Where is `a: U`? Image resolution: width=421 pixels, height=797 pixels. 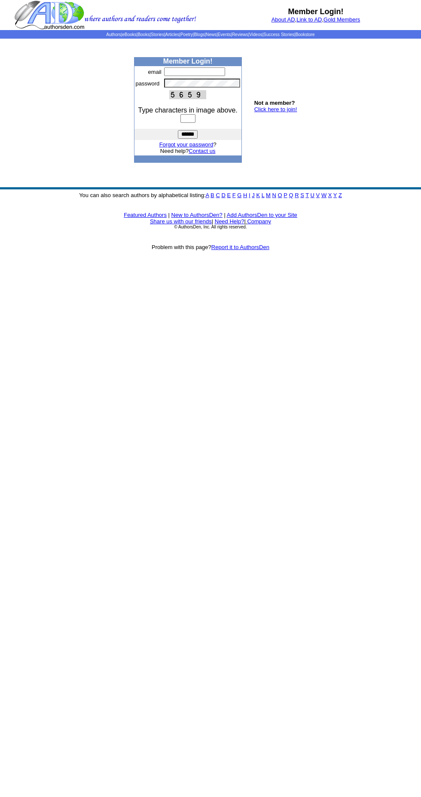 a: U is located at coordinates (312, 195).